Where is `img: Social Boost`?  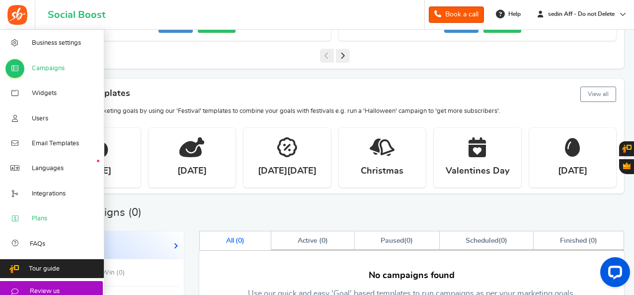 img: Social Boost is located at coordinates (17, 15).